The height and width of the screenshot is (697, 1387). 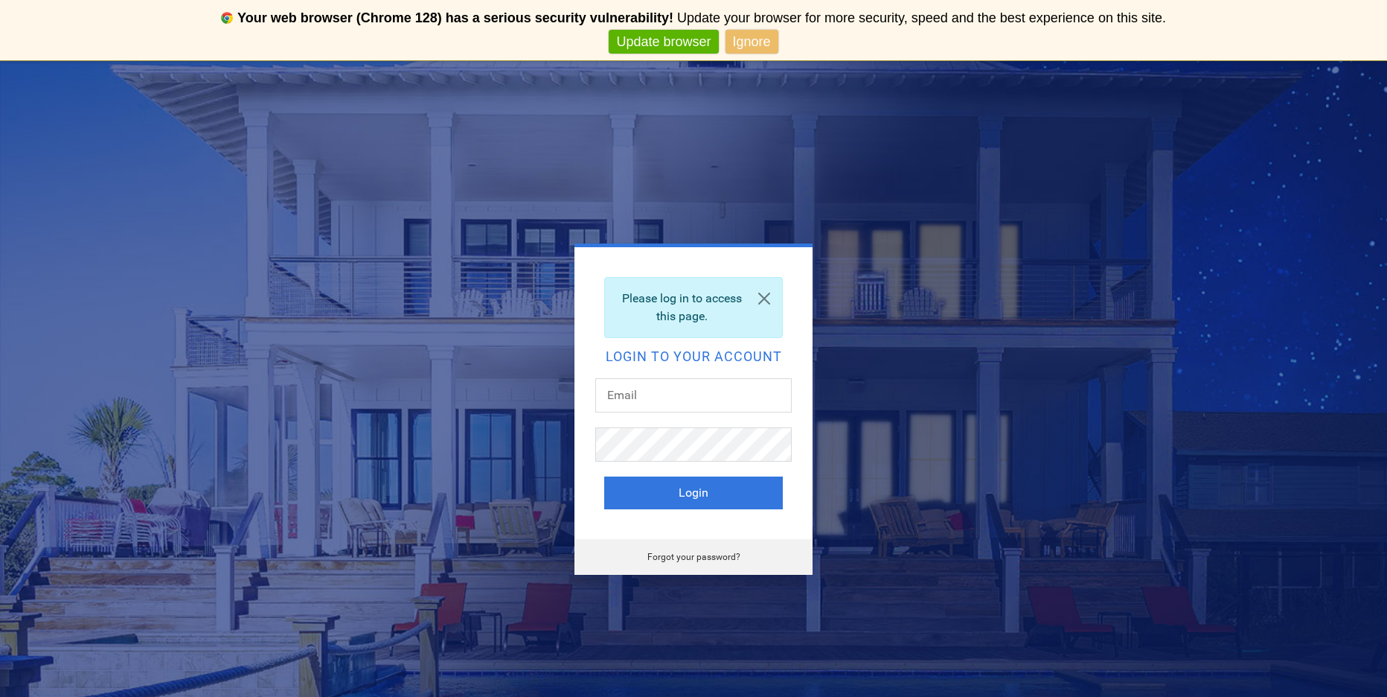 I want to click on a: Ignore, so click(x=752, y=42).